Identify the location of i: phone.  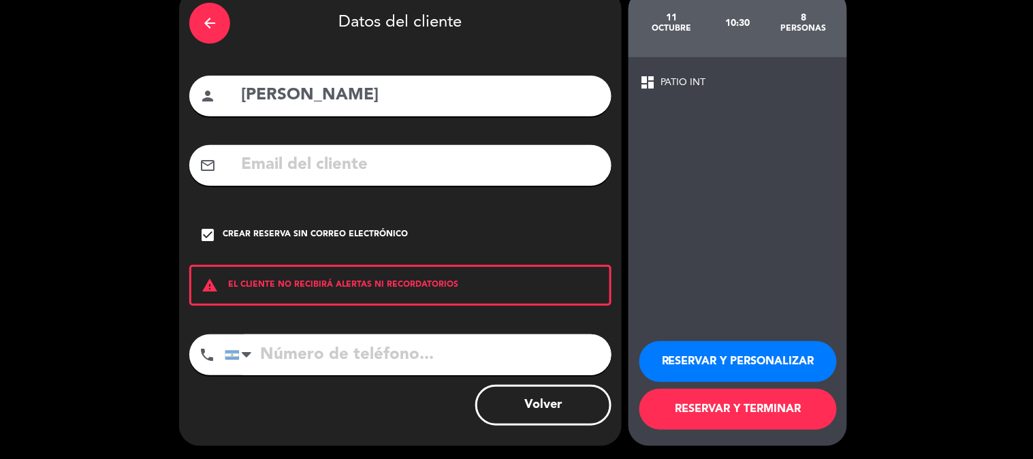
(207, 355).